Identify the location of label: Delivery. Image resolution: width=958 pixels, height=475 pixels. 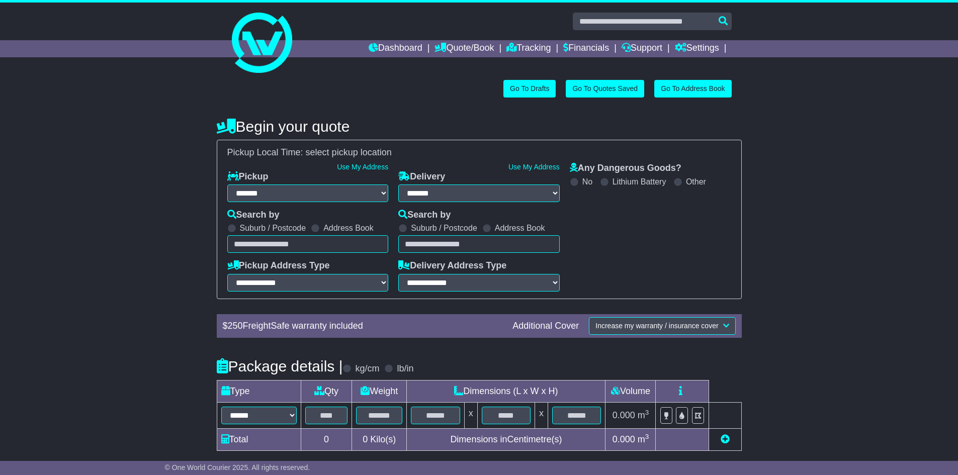
(422, 177).